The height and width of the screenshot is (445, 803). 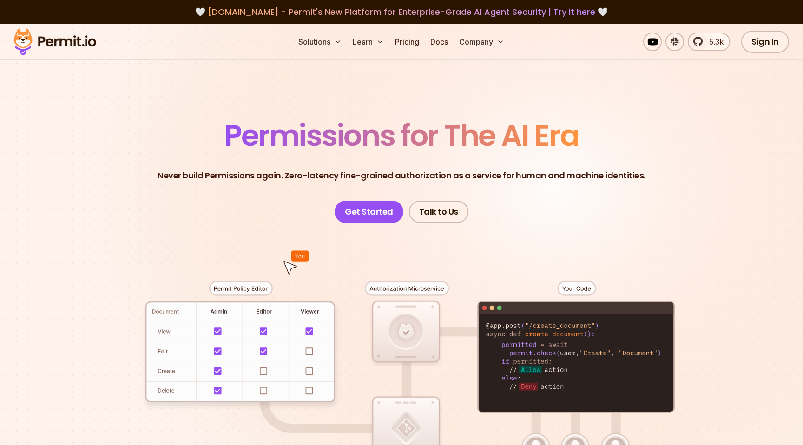 I want to click on button: Solutions, so click(x=320, y=42).